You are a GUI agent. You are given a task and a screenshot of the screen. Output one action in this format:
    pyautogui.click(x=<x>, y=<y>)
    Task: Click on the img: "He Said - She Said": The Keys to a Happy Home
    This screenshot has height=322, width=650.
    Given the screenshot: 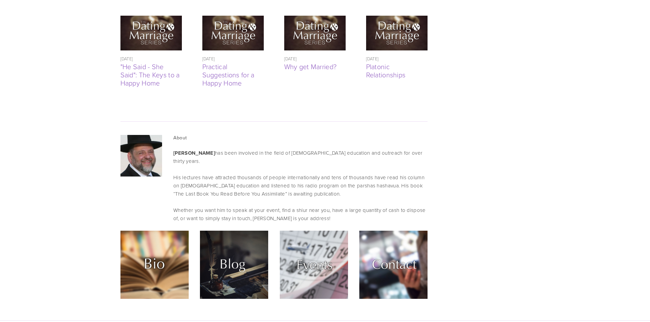 What is the action you would take?
    pyautogui.click(x=151, y=33)
    